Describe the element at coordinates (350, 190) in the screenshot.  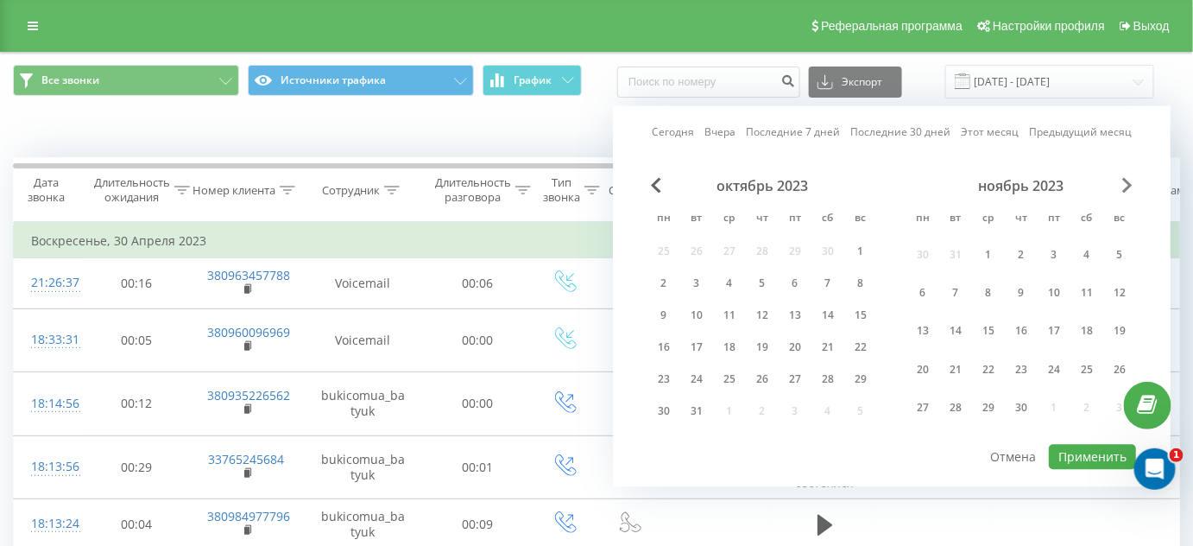
I see `div: Сотрудник` at that location.